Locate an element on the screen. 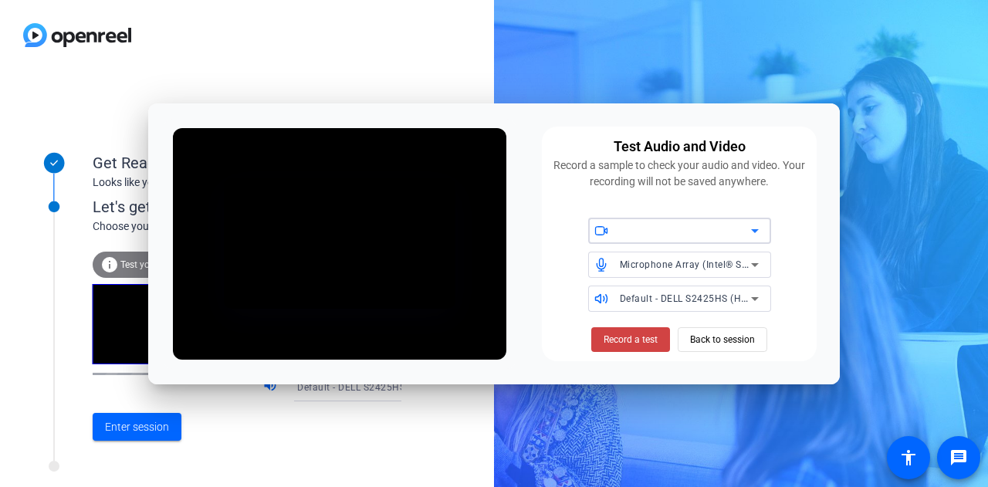 The image size is (988, 487). div: Record a sample to check your audio and video. Your recording will not be saved anywhere. is located at coordinates (679, 174).